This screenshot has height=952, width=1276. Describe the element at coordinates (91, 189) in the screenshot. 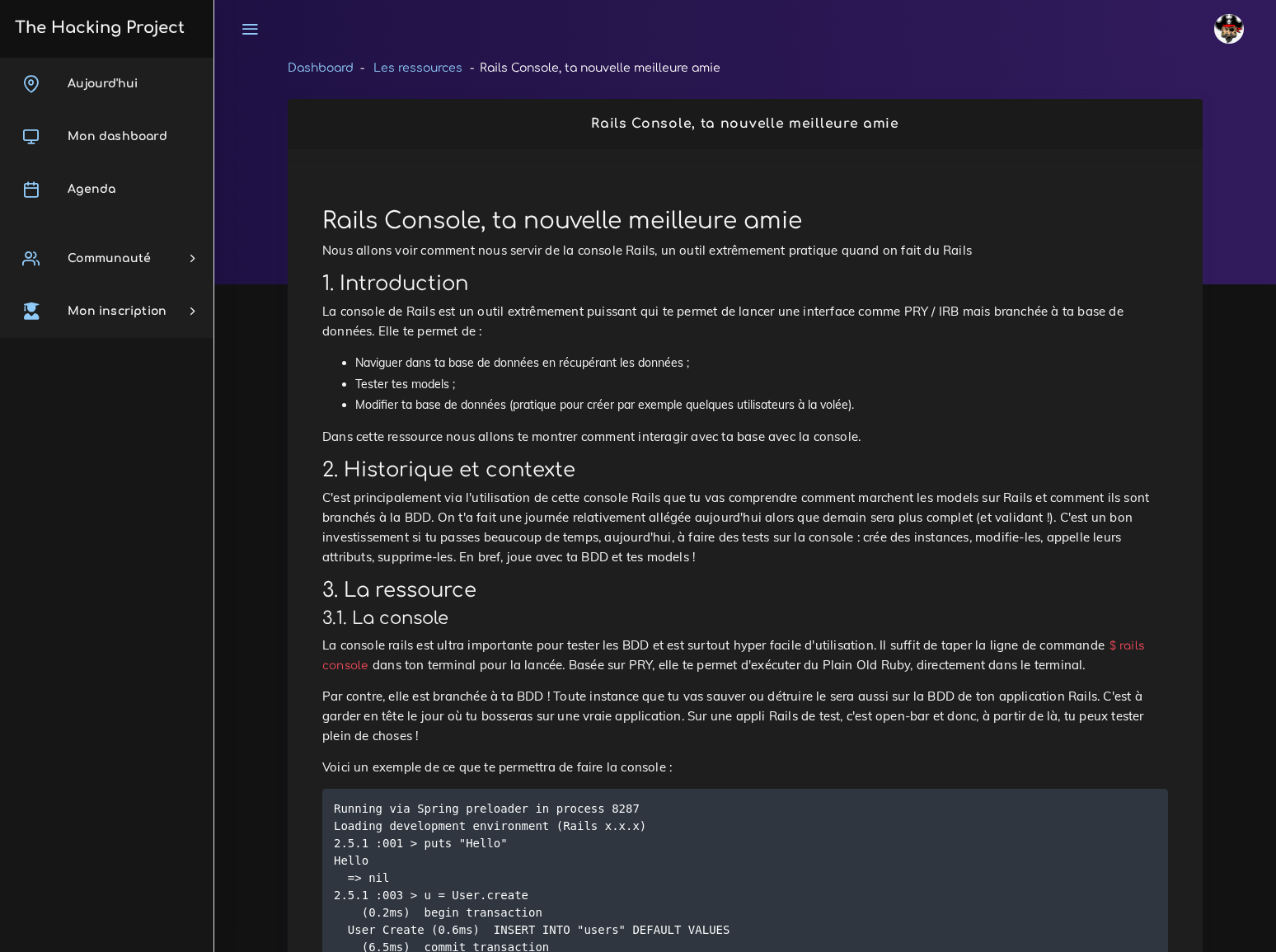

I see `span: Agenda` at that location.